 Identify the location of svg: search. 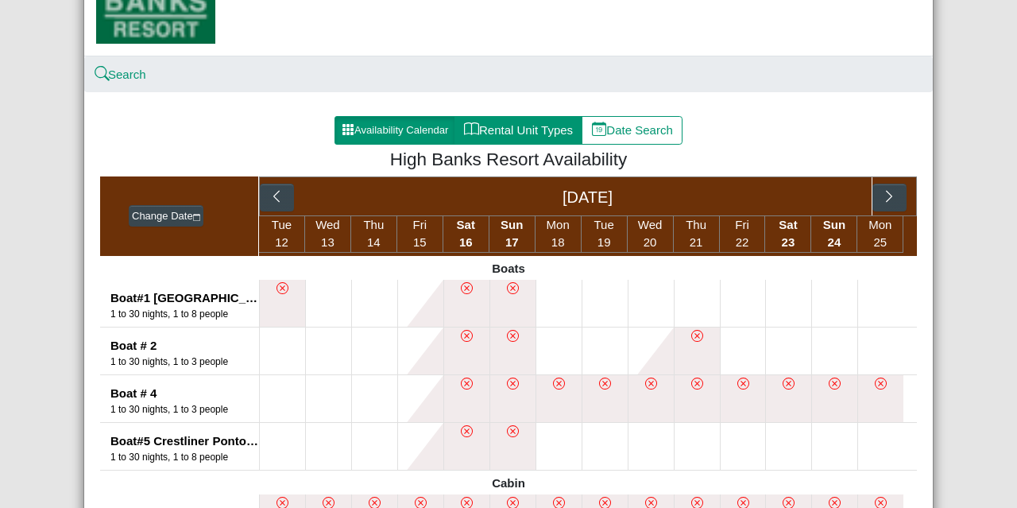
(102, 74).